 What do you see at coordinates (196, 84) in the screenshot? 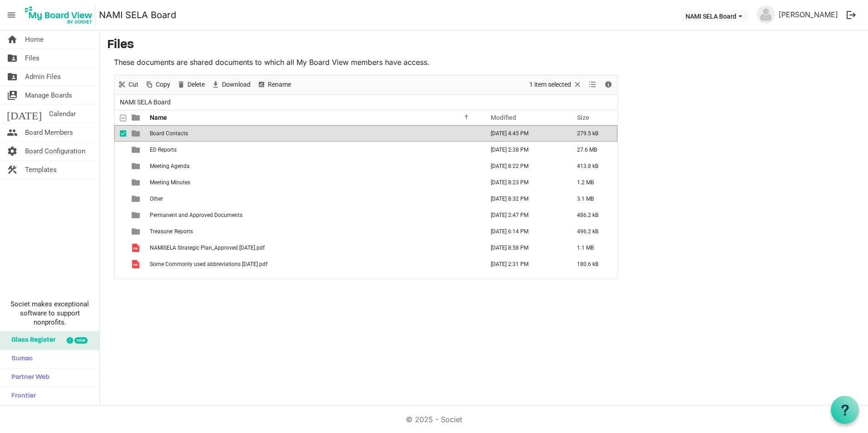
I see `span: Delete` at bounding box center [196, 84].